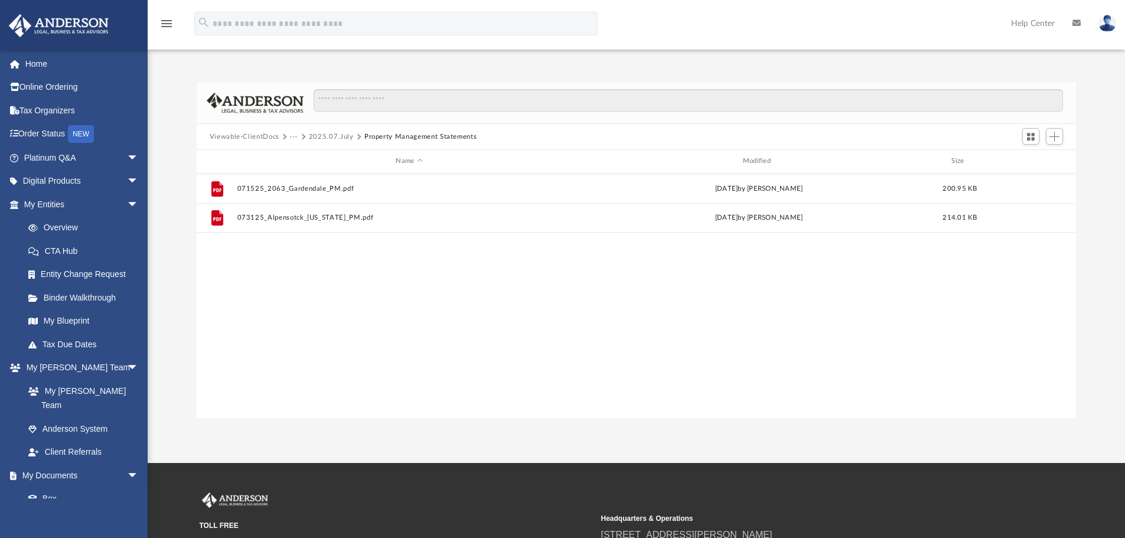 Image resolution: width=1125 pixels, height=538 pixels. I want to click on input: Search files and folders, so click(688, 100).